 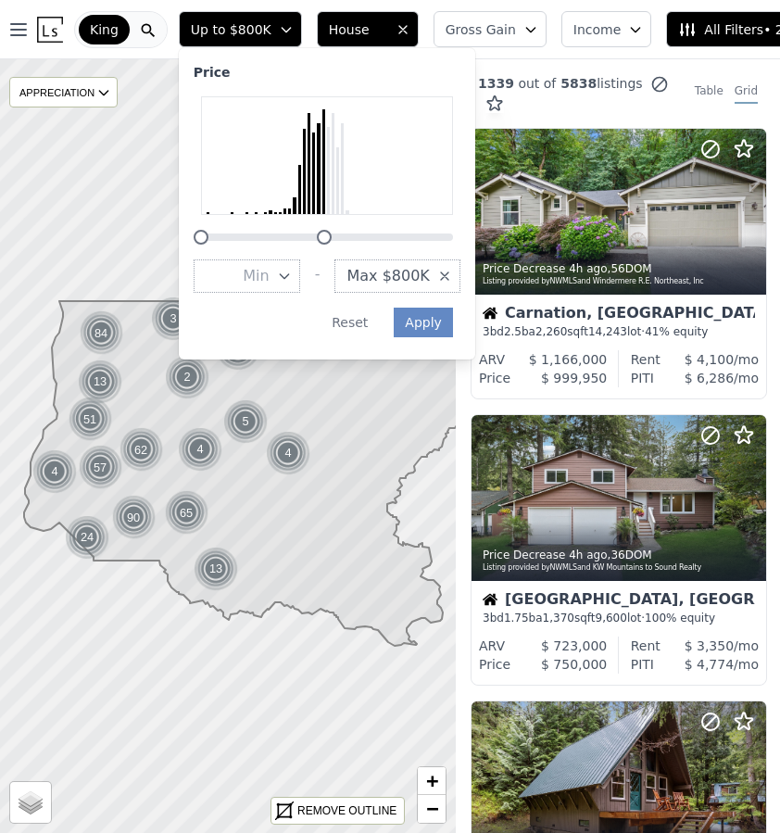 I want to click on span: Income, so click(x=597, y=30).